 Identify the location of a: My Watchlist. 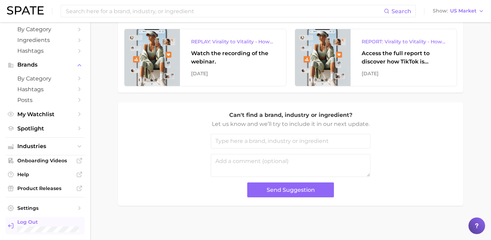
(45, 114).